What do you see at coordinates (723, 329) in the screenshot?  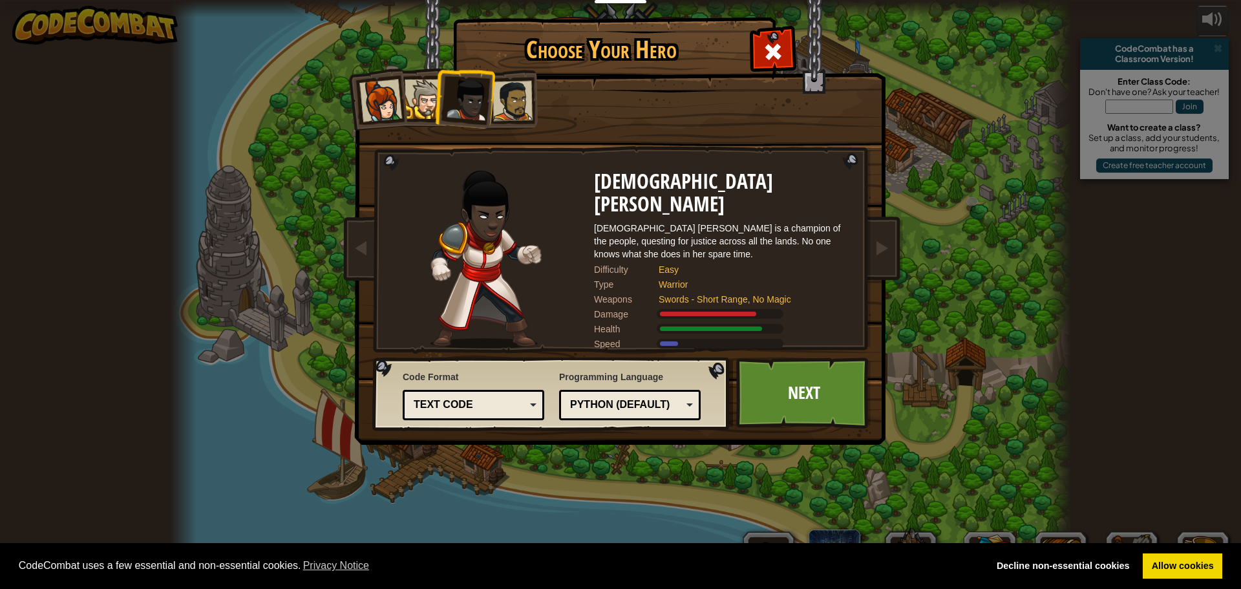 I see `div: Gains 140% of listed Warrior armor health.` at bounding box center [723, 329].